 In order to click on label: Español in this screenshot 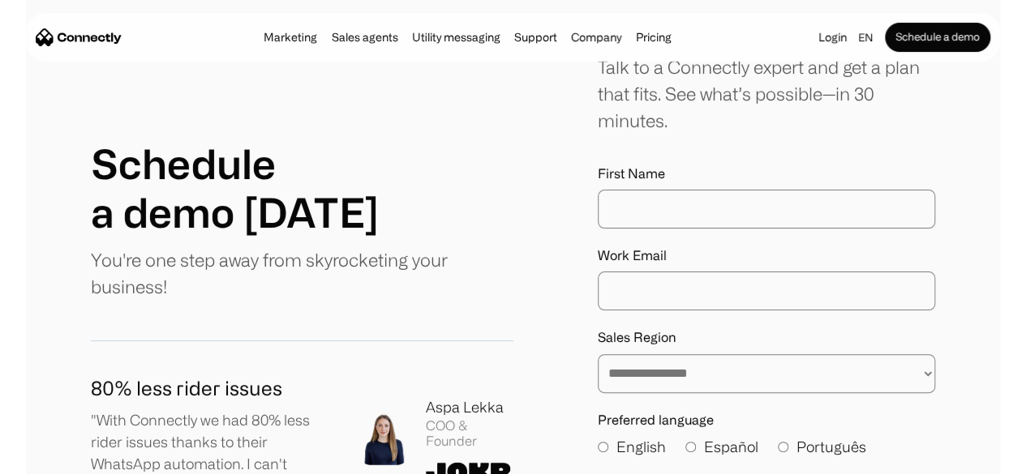, I will do `click(722, 447)`.